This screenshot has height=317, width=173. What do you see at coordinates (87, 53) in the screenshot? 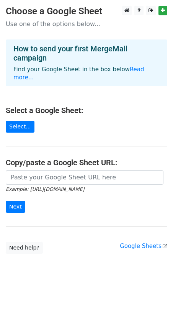
I see `h4: How to send your first MergeMail campaign` at bounding box center [87, 53].